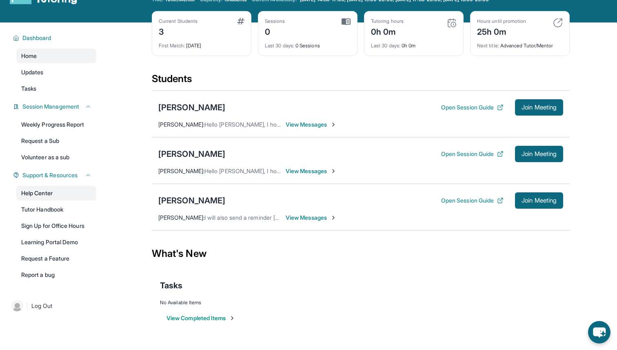  Describe the element at coordinates (308, 43) in the screenshot. I see `div: 0 Sessions` at that location.